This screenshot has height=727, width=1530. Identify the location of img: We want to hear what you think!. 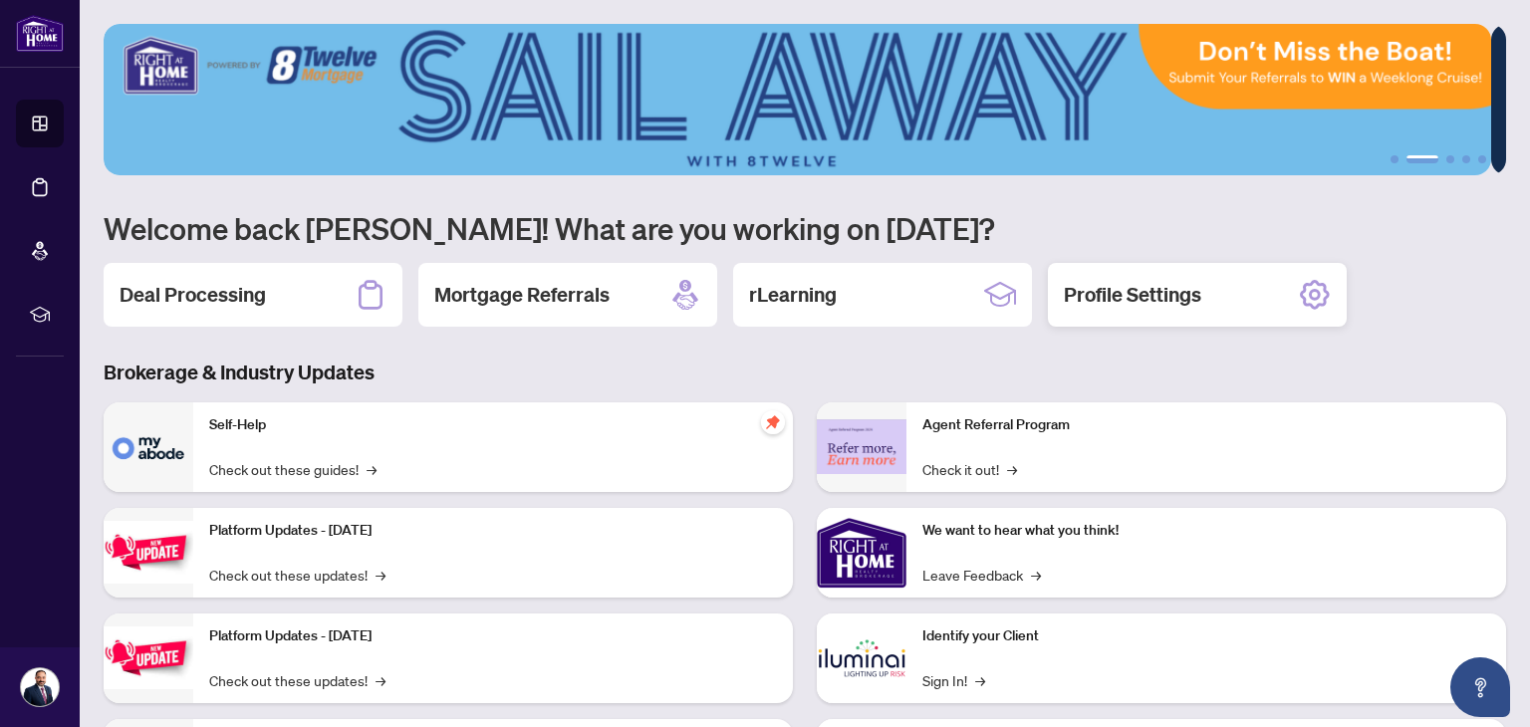
(861, 553).